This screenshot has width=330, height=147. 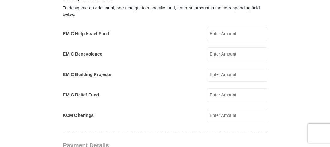 I want to click on label: EMIC Help Israel Fund, so click(x=86, y=34).